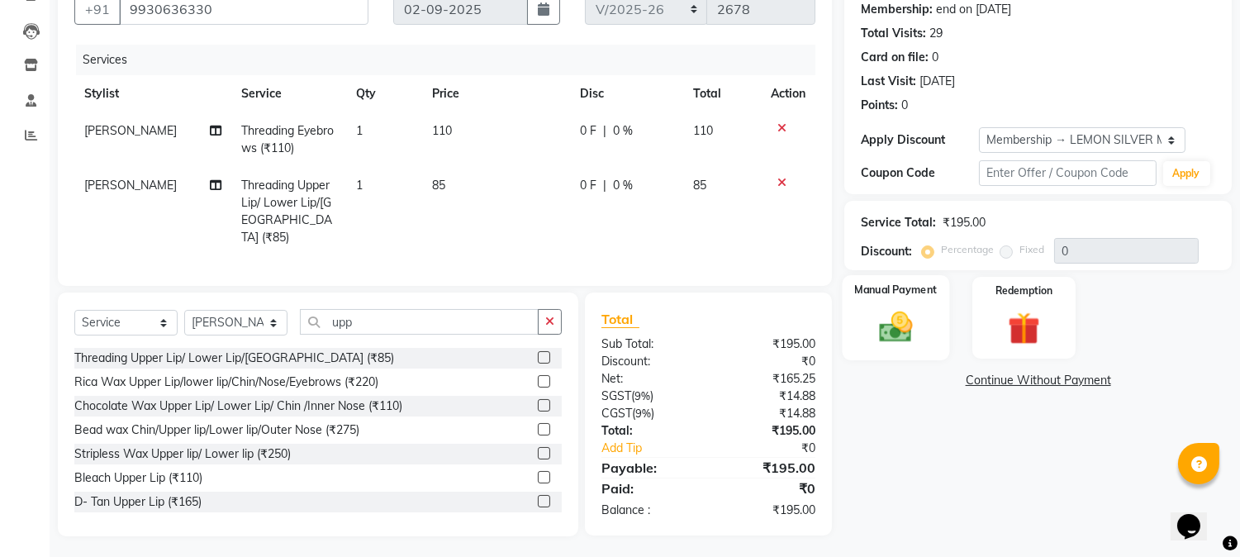 The width and height of the screenshot is (1240, 557). Describe the element at coordinates (896, 9) in the screenshot. I see `div: Membership:` at that location.